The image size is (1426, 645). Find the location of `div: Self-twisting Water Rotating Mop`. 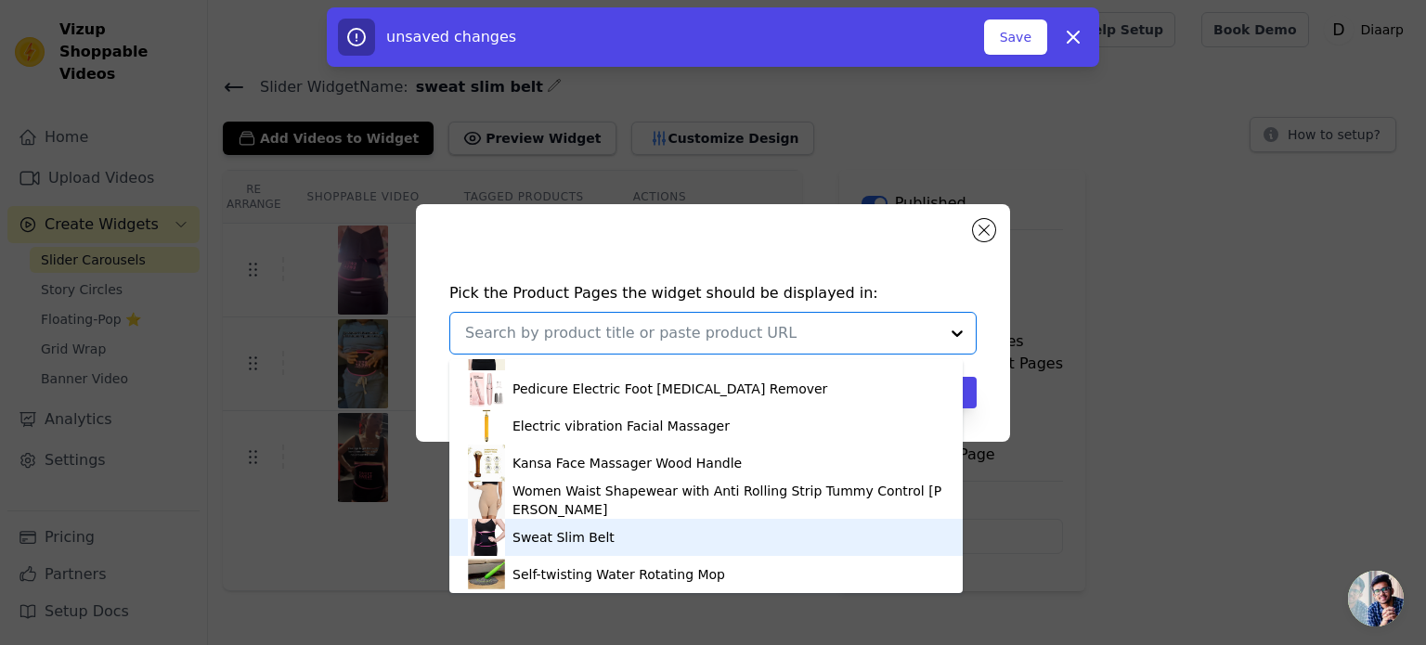

div: Self-twisting Water Rotating Mop is located at coordinates (618, 575).